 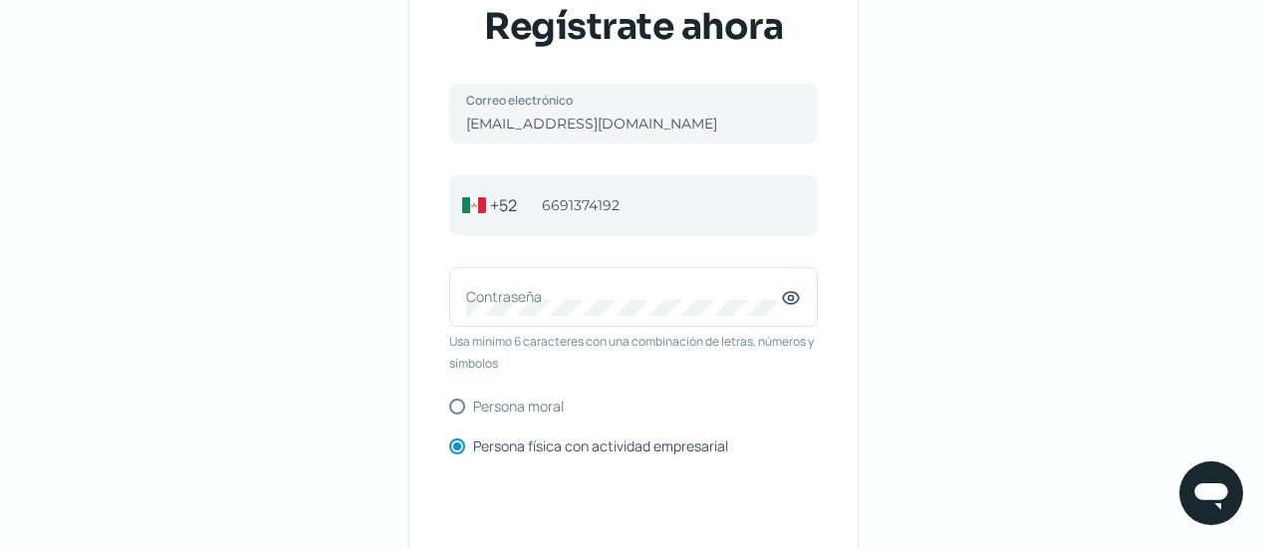 What do you see at coordinates (1211, 493) in the screenshot?
I see `img: chatIcon` at bounding box center [1211, 493].